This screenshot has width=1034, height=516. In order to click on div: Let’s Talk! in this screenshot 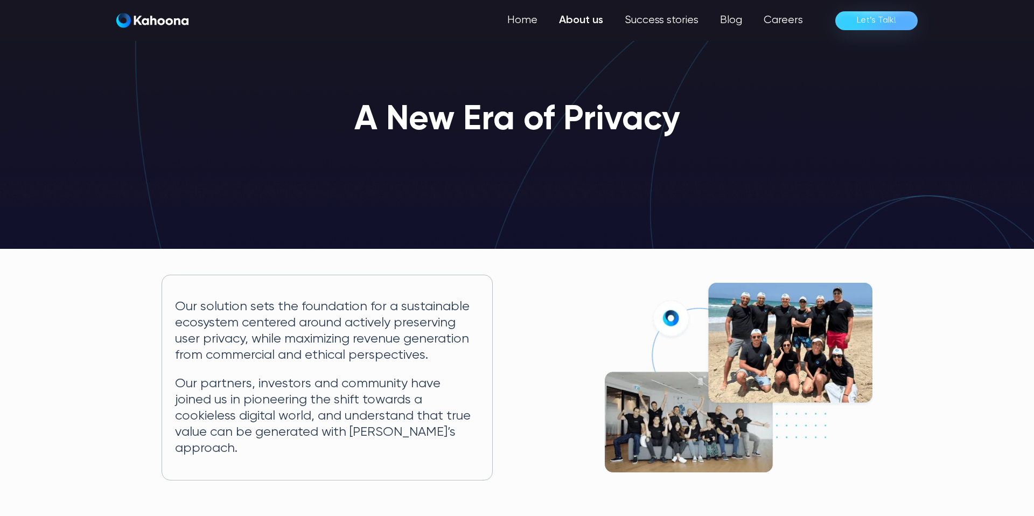, I will do `click(877, 20)`.